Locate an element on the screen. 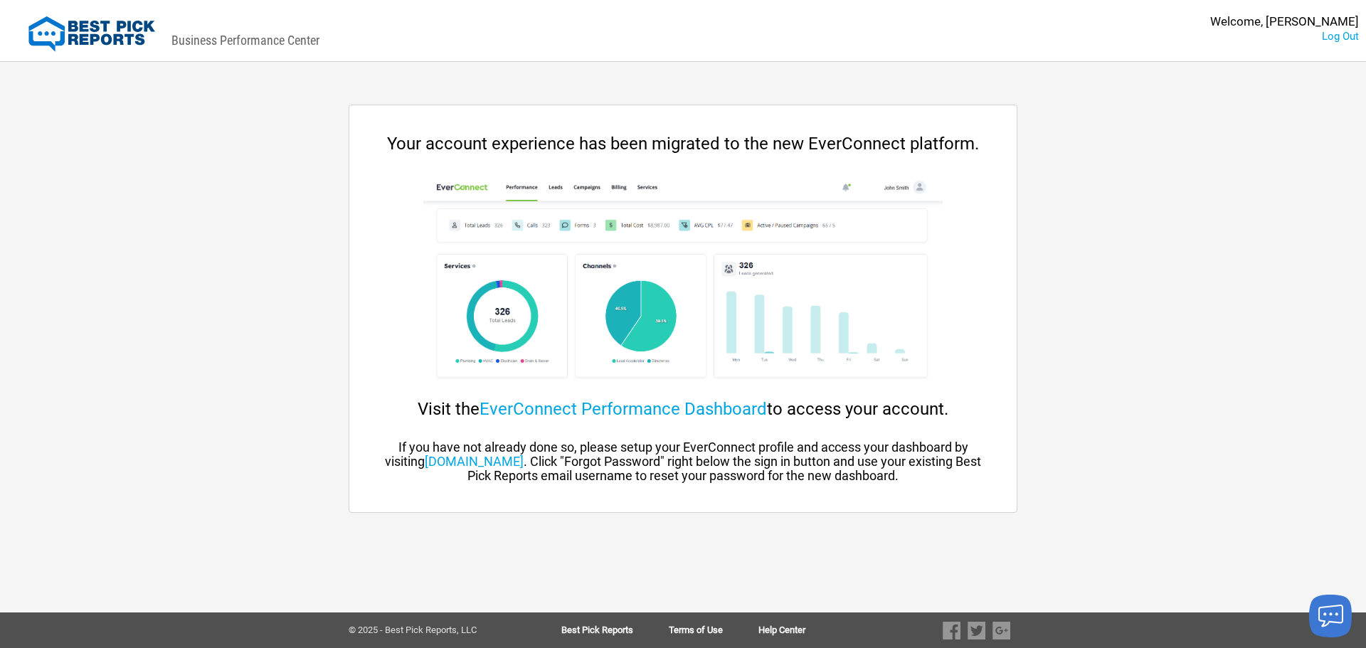  div: If you have not already done so, please setup your EverConnect profile and access your dashboard ... is located at coordinates (683, 462).